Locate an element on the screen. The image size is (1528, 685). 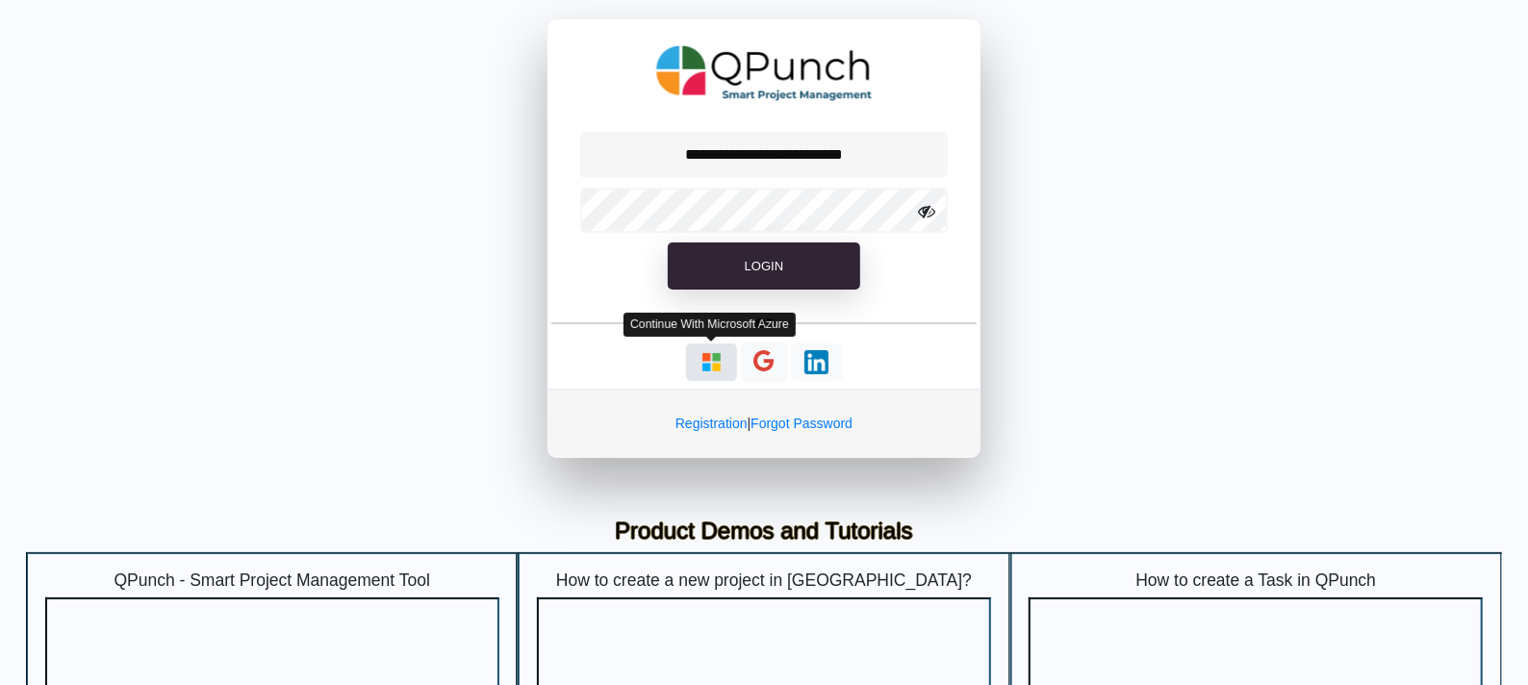
h3: Product Demos and Tutorials is located at coordinates (764, 531).